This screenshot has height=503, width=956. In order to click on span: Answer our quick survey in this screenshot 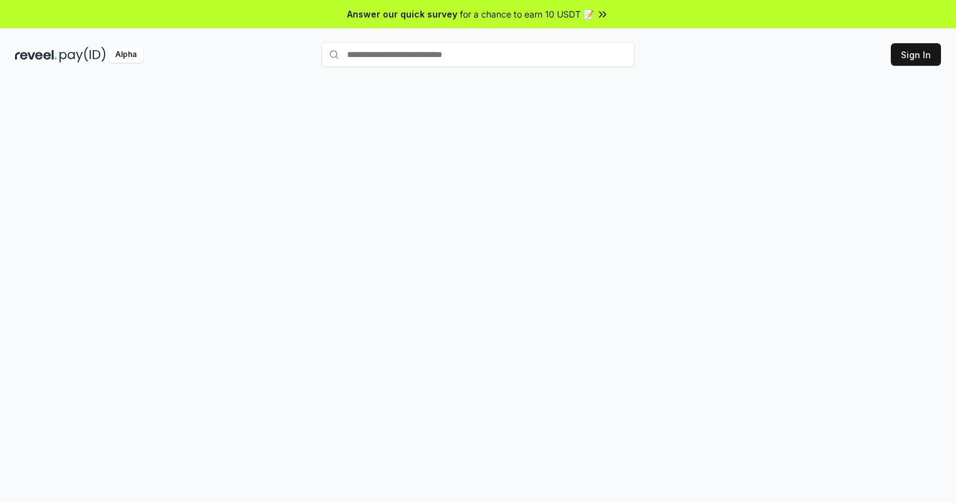, I will do `click(402, 14)`.